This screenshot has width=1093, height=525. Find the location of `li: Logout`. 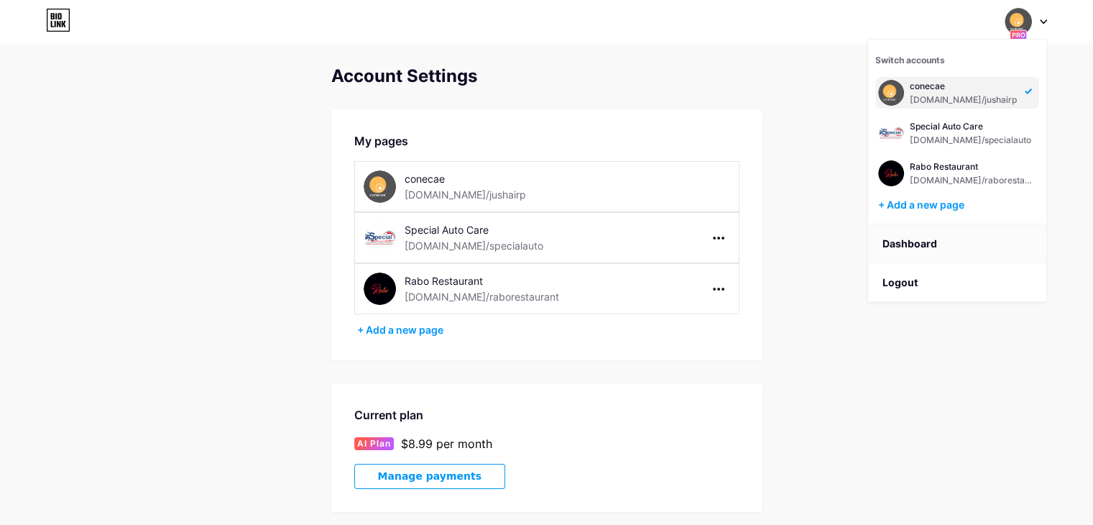

li: Logout is located at coordinates (957, 282).